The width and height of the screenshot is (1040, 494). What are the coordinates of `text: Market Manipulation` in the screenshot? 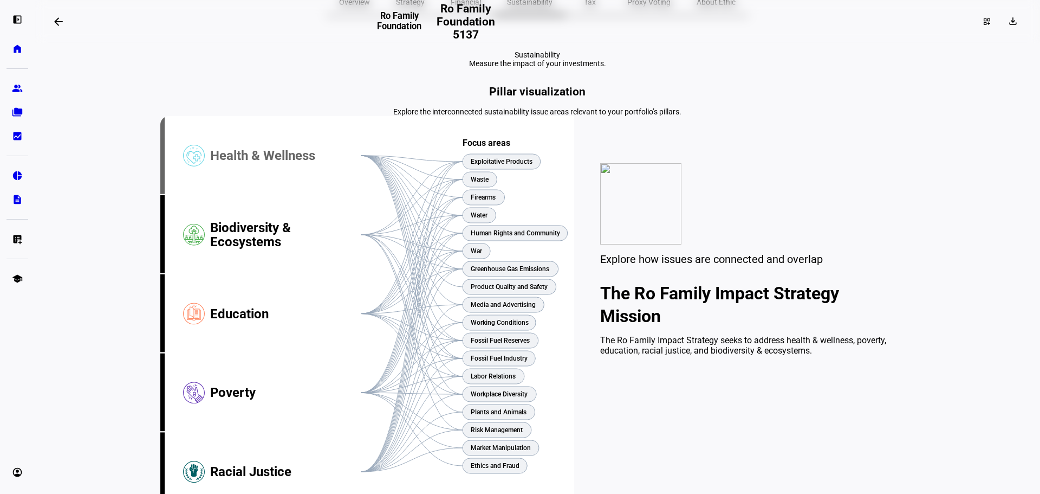 It's located at (501, 448).